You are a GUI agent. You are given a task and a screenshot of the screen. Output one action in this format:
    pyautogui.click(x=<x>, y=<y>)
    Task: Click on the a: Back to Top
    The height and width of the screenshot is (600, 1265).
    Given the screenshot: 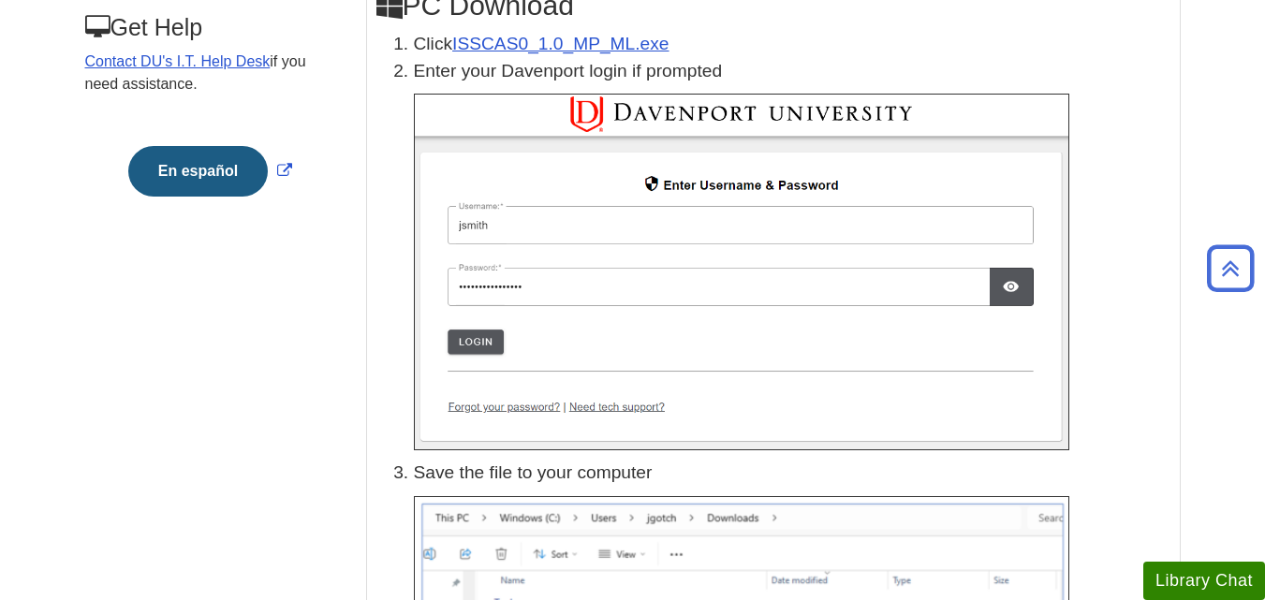 What is the action you would take?
    pyautogui.click(x=1231, y=268)
    